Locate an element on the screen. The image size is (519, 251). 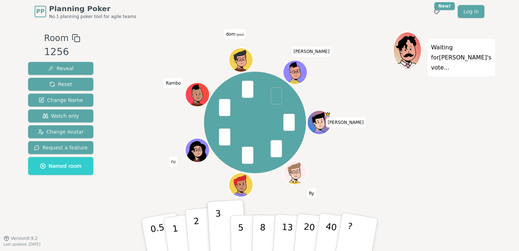
button: New! is located at coordinates (437, 12).